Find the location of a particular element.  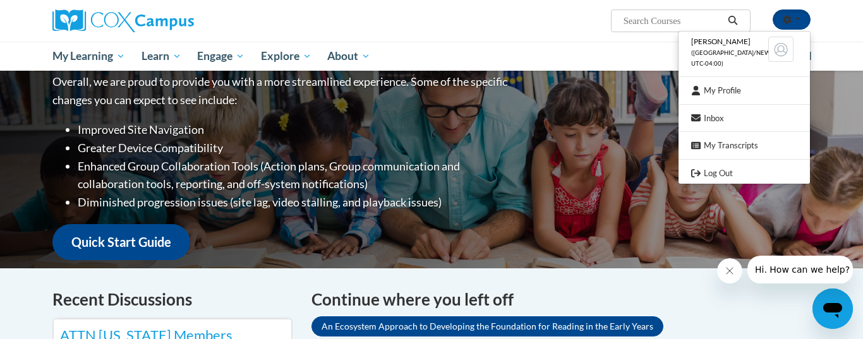

a: Logout is located at coordinates (744, 173).